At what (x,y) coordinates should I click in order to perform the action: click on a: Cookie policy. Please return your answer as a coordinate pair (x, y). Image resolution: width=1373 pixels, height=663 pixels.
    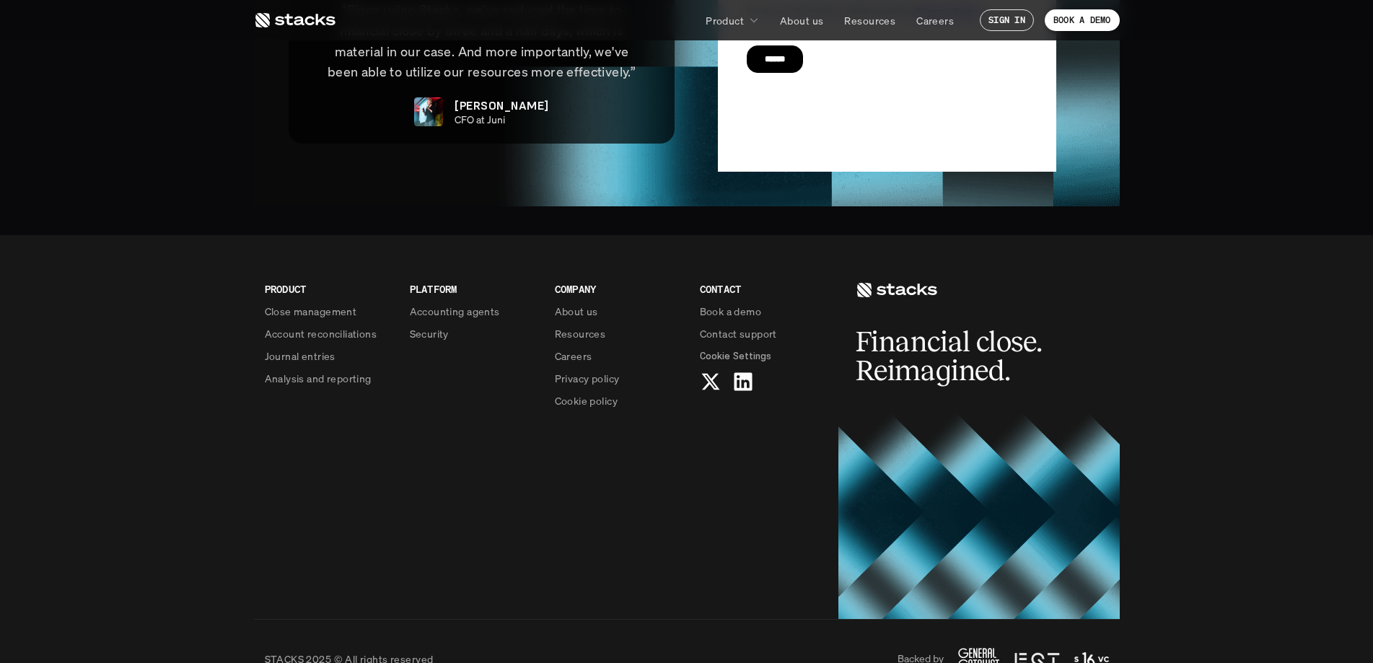
    Looking at the image, I should click on (618, 400).